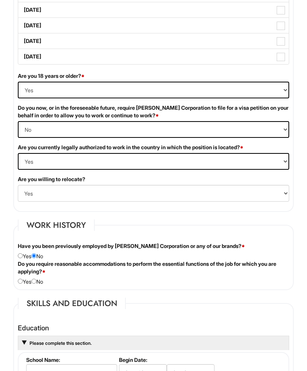 The image size is (307, 371). I want to click on label: Are you willing to relocate?, so click(52, 179).